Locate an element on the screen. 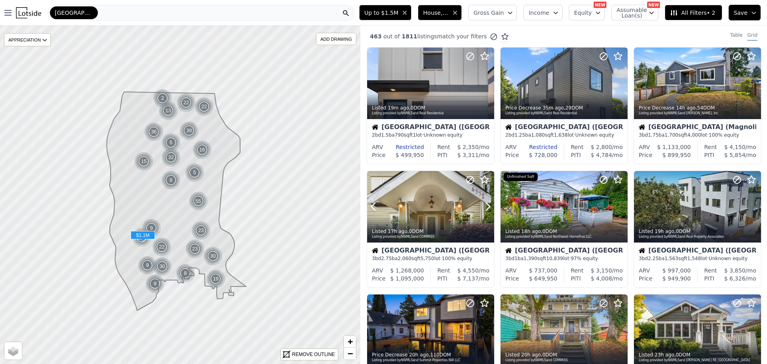 The height and width of the screenshot is (364, 767). div: Listing provided by NWMLS and Summit Properties NW LLC is located at coordinates (431, 360).